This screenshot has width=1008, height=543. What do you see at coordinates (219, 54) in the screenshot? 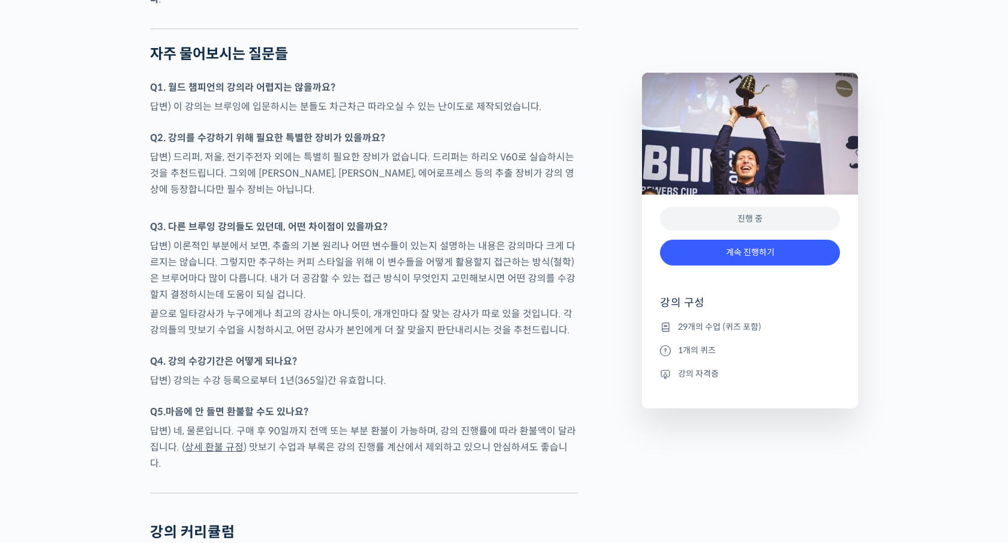
I see `strong: 자주 물어보시는 질문들` at bounding box center [219, 54].